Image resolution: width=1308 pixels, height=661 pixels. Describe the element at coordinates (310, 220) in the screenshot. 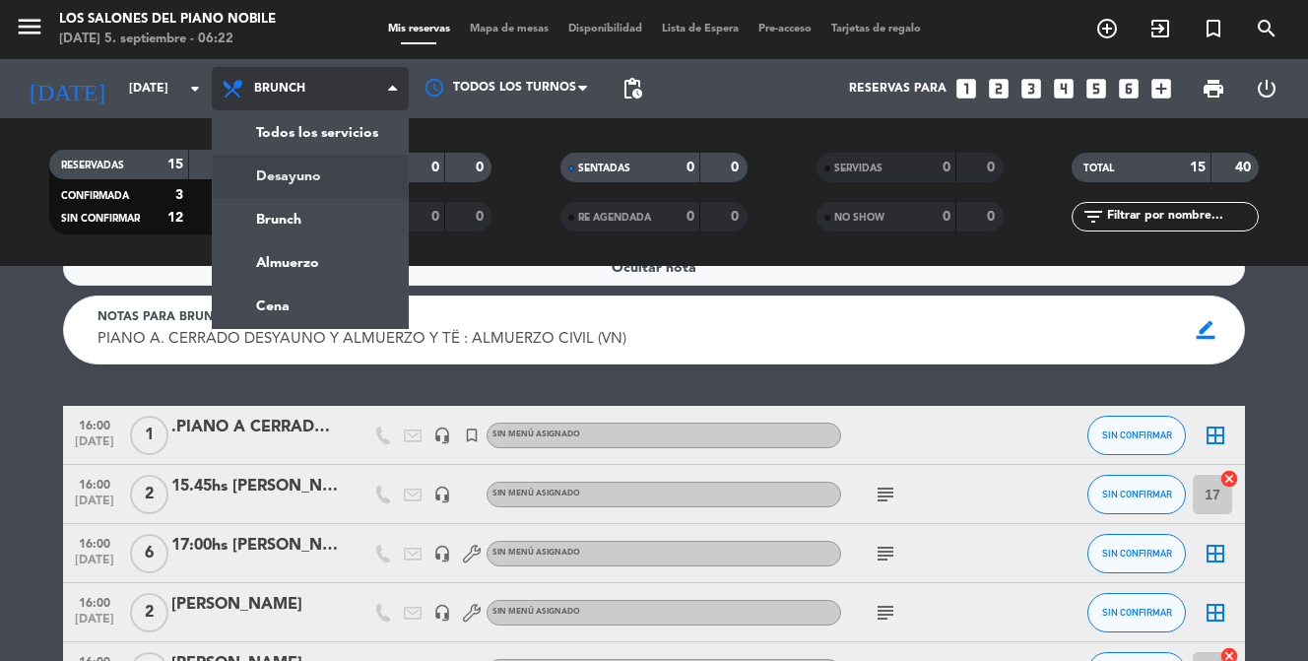

I see `a: Brunch` at that location.